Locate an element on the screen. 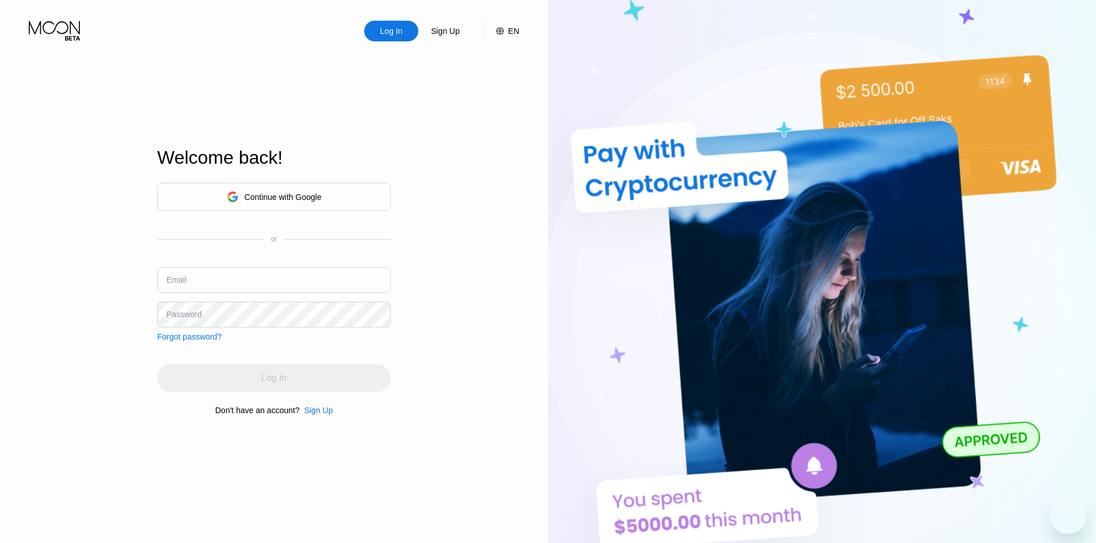  div: Password is located at coordinates (183, 315).